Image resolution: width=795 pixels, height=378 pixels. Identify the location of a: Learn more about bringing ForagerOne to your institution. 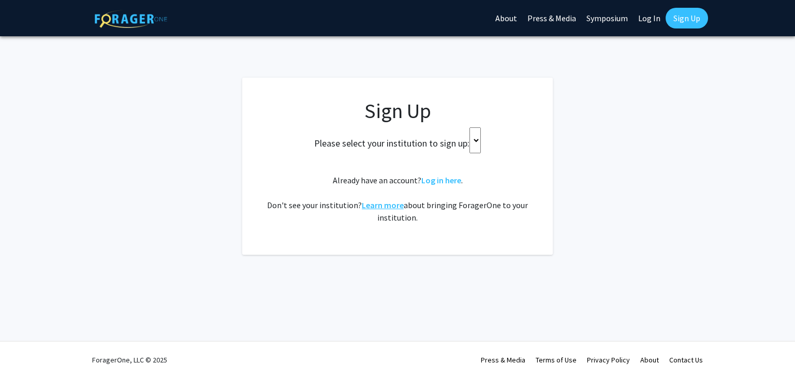
(382, 205).